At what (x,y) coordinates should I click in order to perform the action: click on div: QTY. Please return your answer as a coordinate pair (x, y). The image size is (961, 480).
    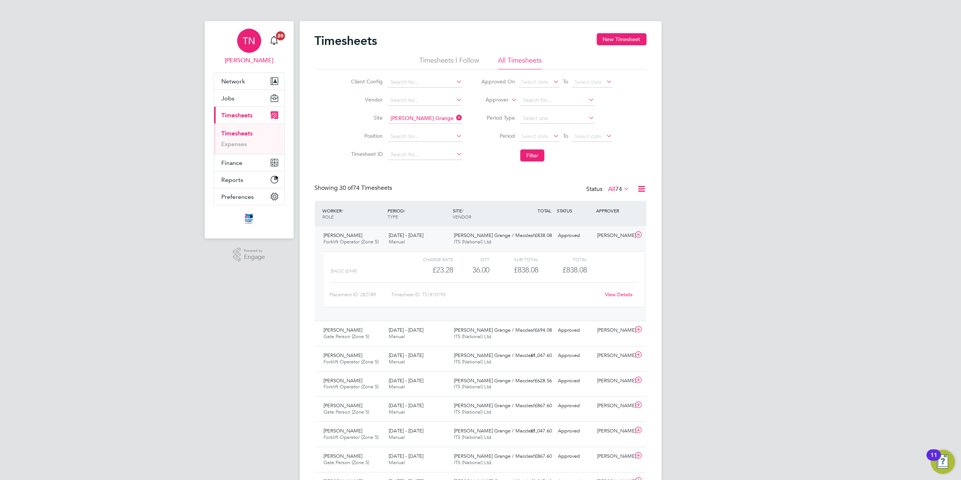
    Looking at the image, I should click on (471, 259).